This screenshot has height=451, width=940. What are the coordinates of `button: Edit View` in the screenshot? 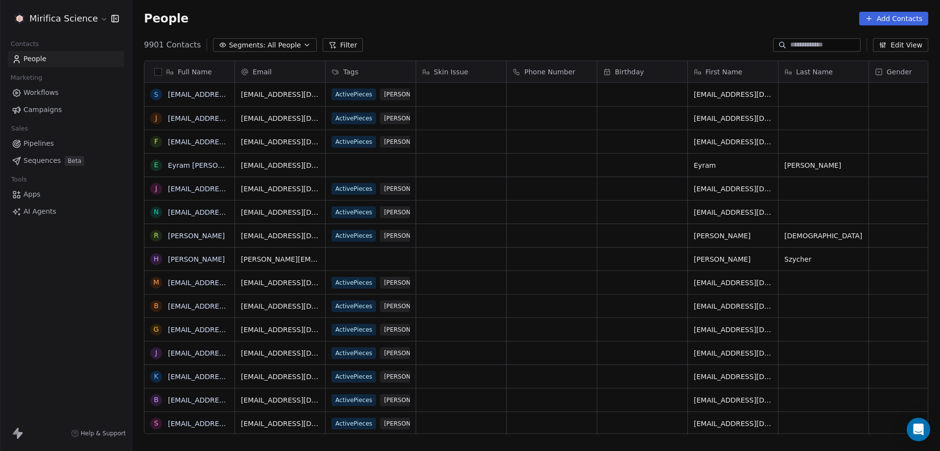 It's located at (900, 45).